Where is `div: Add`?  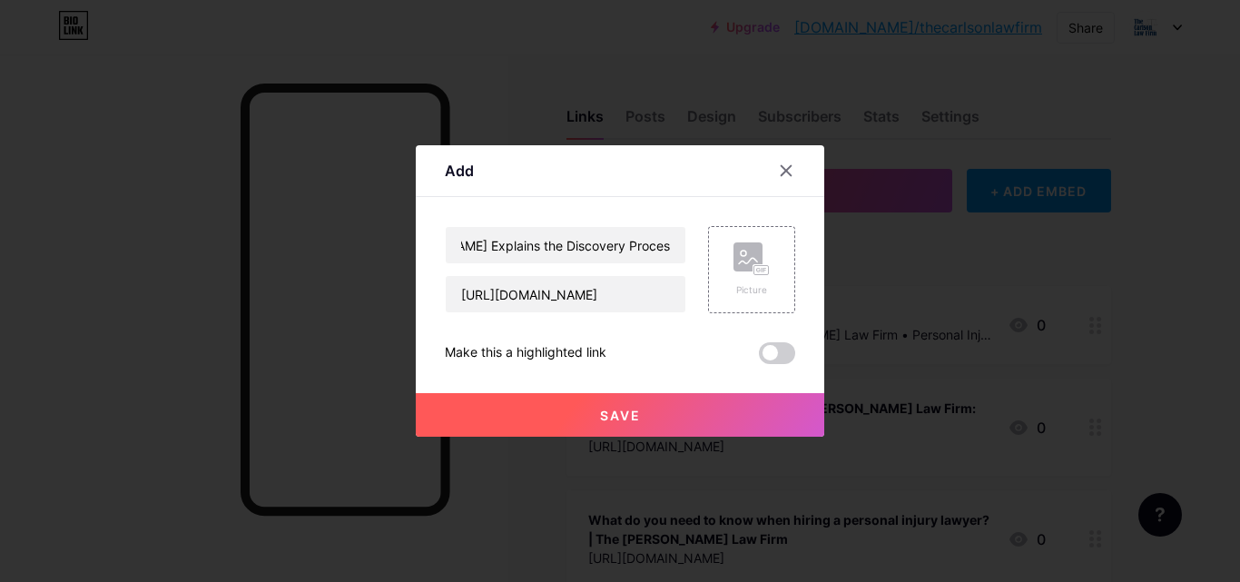 div: Add is located at coordinates (459, 171).